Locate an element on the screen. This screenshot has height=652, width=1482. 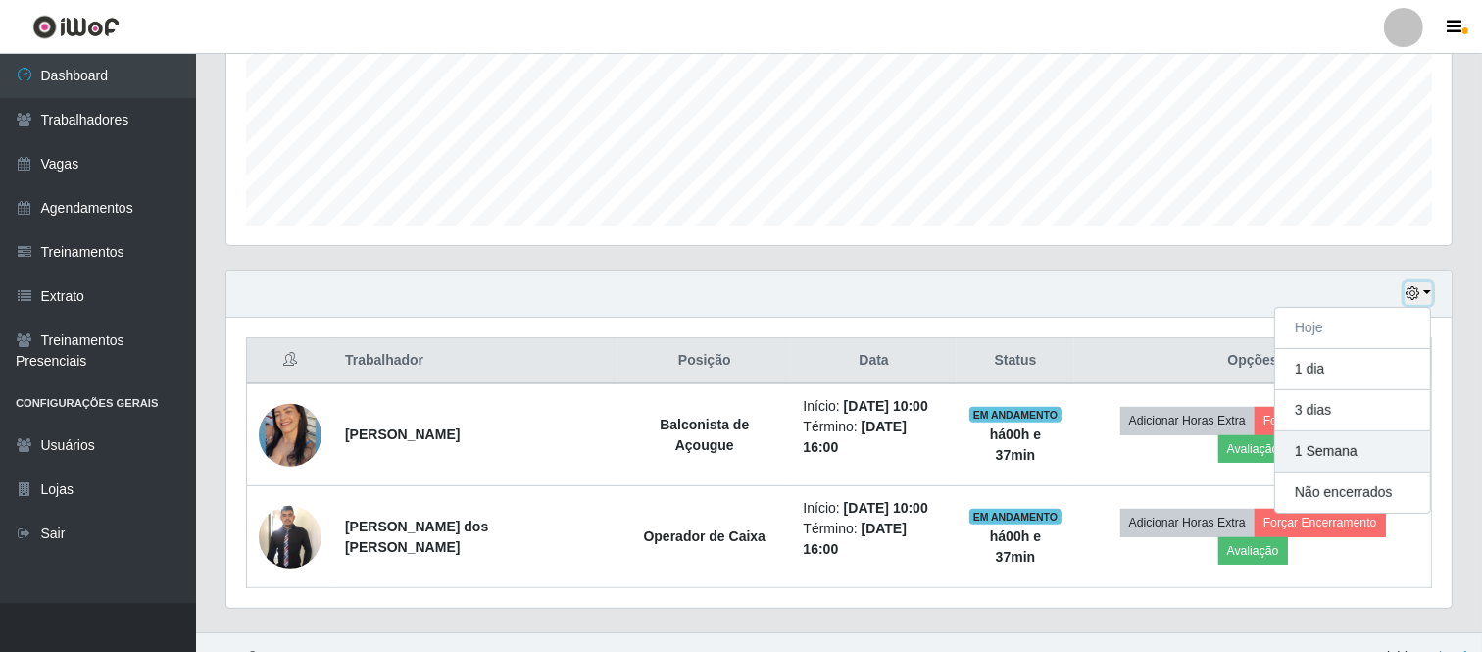
img: 1754502098226.jpeg is located at coordinates (290, 435).